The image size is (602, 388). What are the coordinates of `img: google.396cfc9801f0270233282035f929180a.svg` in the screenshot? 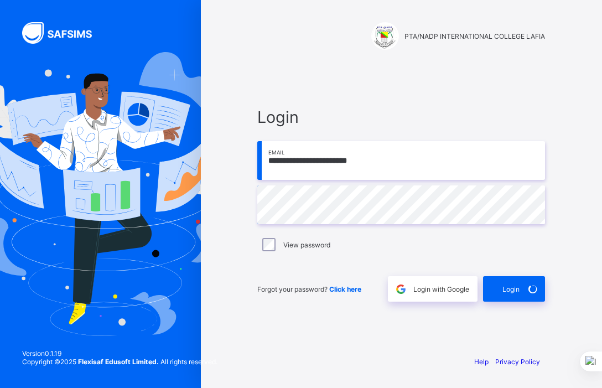 It's located at (400, 289).